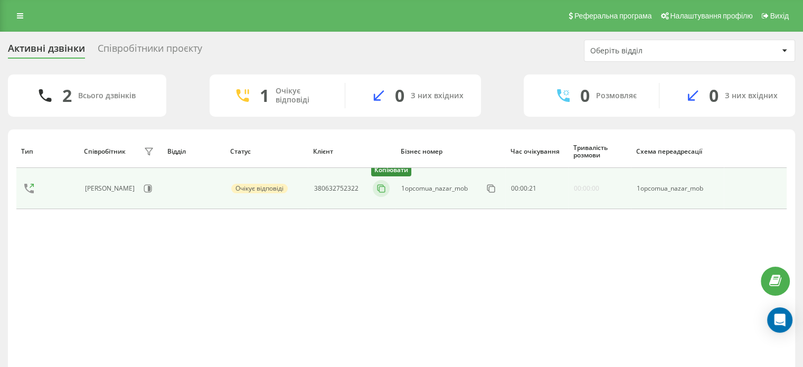 The image size is (803, 367). Describe the element at coordinates (532, 188) in the screenshot. I see `span: 21` at that location.